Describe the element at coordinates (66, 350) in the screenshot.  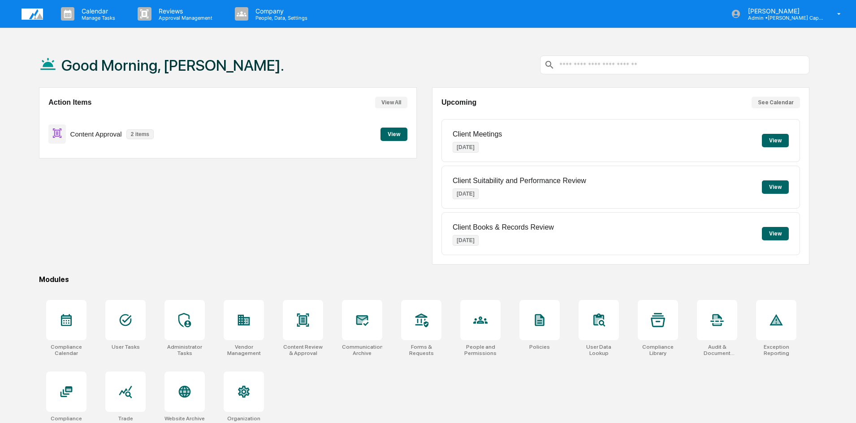
I see `div: Compliance Calendar` at that location.